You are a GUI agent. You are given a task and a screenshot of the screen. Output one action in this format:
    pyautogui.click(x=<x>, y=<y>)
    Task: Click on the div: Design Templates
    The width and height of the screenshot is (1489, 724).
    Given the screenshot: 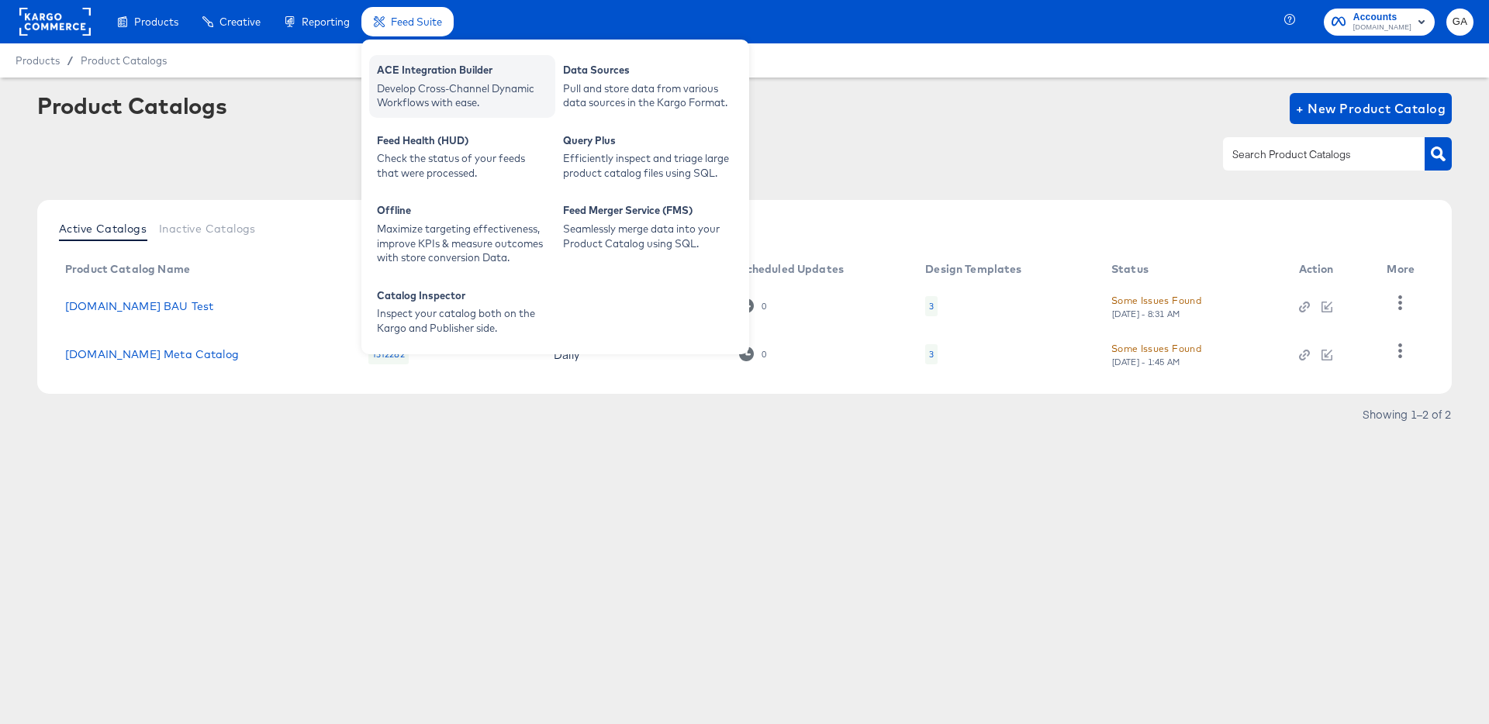 What is the action you would take?
    pyautogui.click(x=973, y=269)
    